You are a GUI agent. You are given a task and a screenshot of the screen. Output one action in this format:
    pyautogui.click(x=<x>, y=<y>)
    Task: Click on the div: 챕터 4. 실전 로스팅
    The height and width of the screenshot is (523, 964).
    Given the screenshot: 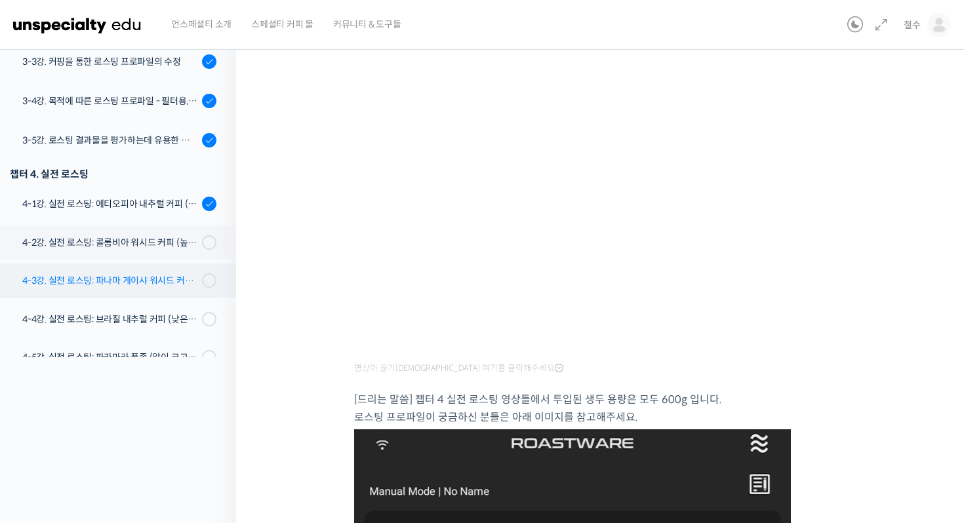 What is the action you would take?
    pyautogui.click(x=113, y=174)
    